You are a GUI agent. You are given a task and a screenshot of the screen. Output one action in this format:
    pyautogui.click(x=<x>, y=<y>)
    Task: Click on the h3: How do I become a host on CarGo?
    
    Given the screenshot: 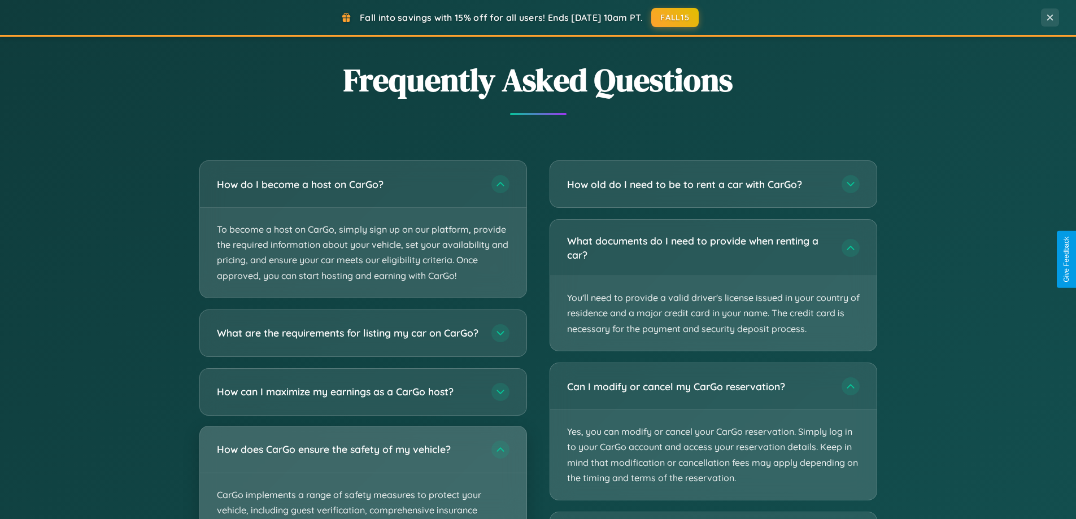 What is the action you would take?
    pyautogui.click(x=349, y=184)
    